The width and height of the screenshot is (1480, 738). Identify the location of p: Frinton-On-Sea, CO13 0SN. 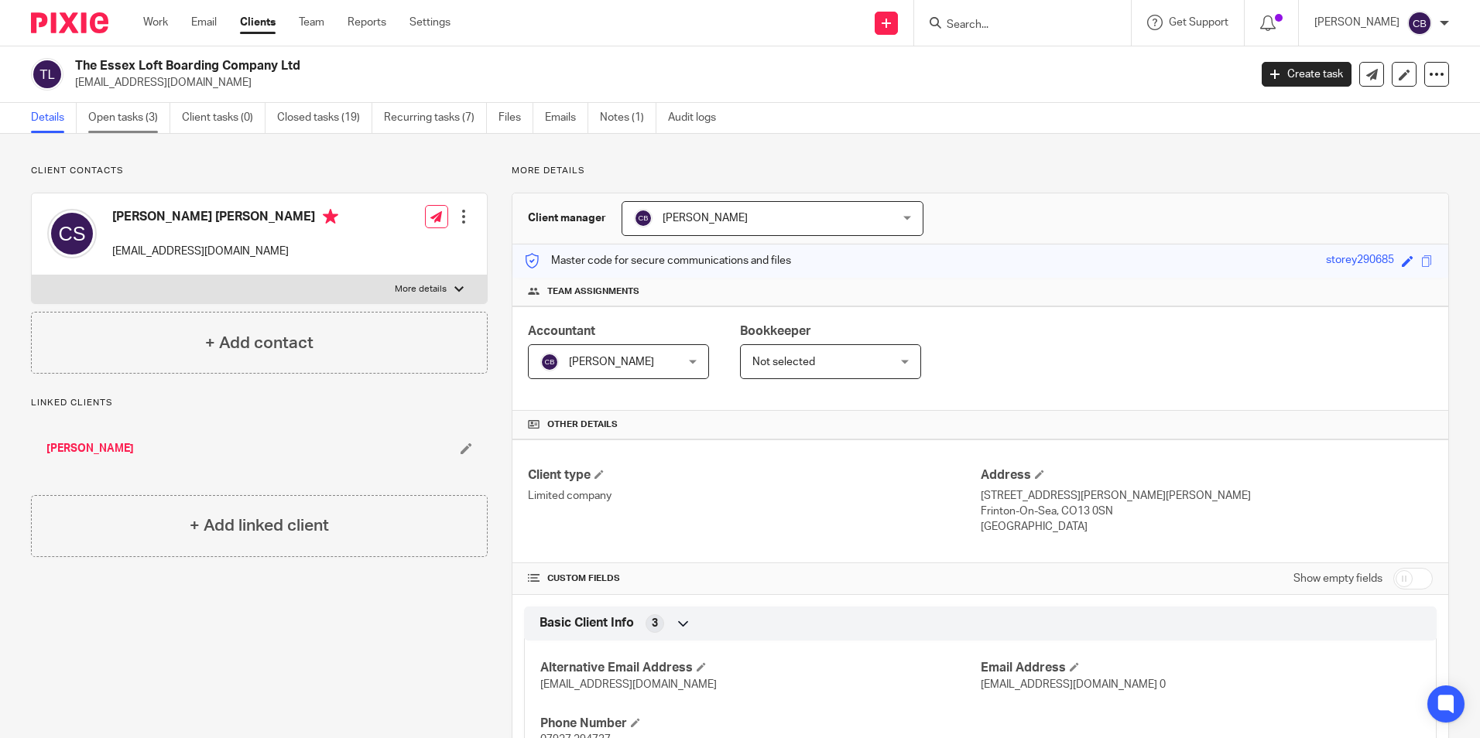
(1207, 512).